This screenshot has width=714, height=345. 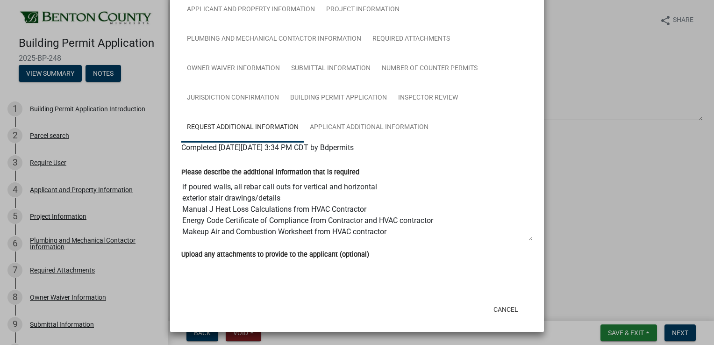 I want to click on button: Cancel, so click(x=506, y=309).